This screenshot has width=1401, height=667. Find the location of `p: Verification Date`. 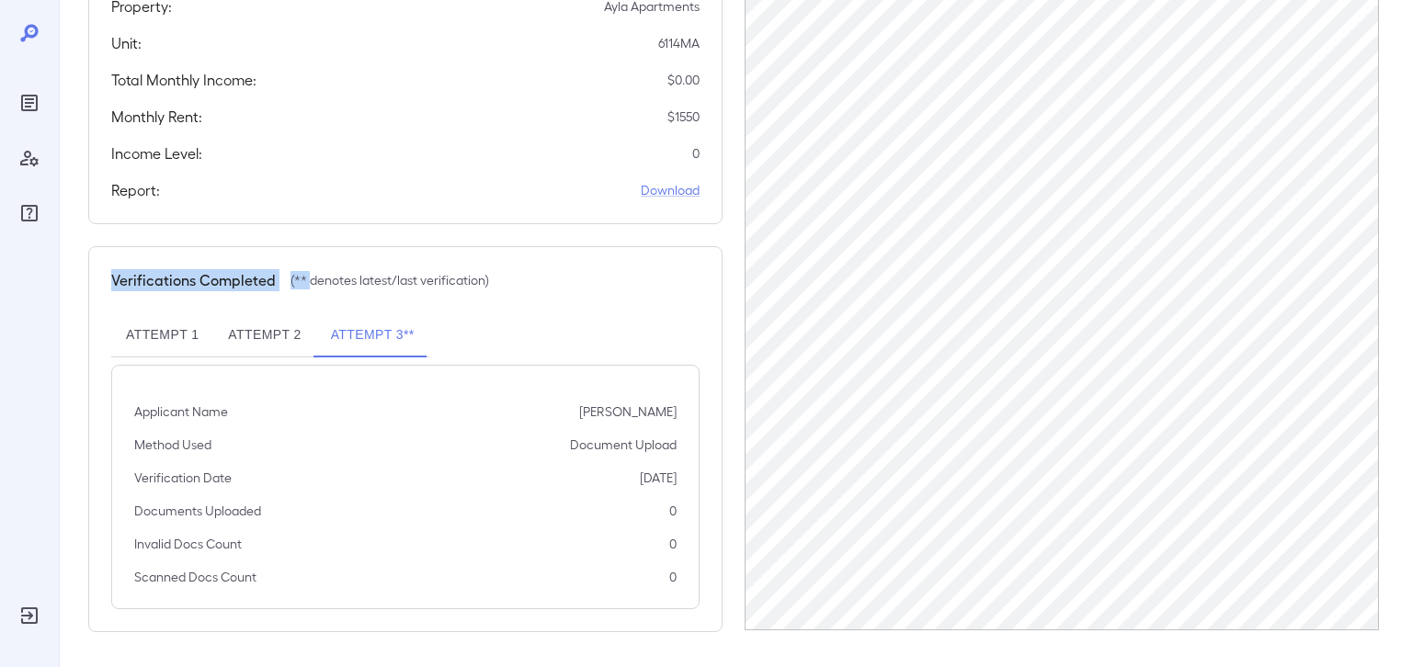

p: Verification Date is located at coordinates (183, 478).